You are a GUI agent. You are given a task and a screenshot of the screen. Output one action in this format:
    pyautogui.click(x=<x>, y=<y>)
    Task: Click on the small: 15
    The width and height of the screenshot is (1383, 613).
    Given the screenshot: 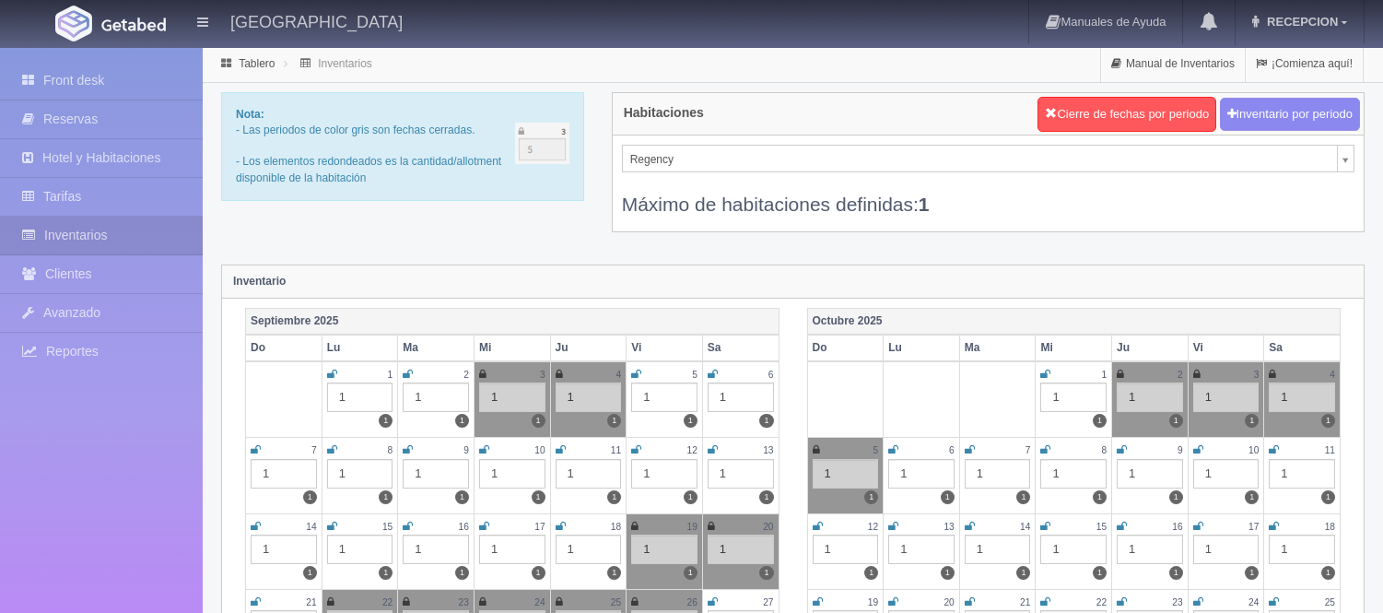 What is the action you would take?
    pyautogui.click(x=1101, y=526)
    